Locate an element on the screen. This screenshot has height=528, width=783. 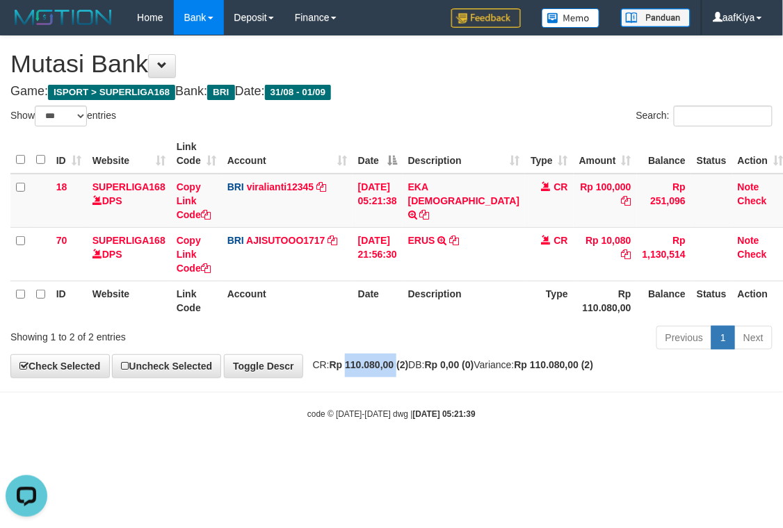
th: Type is located at coordinates (549, 300).